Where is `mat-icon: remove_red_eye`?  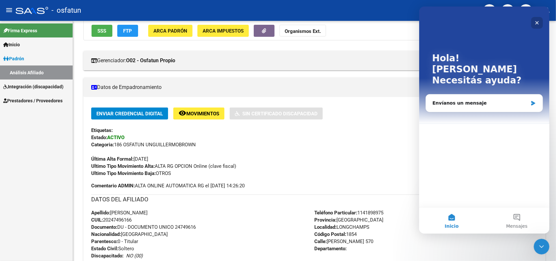 mat-icon: remove_red_eye is located at coordinates (183, 113).